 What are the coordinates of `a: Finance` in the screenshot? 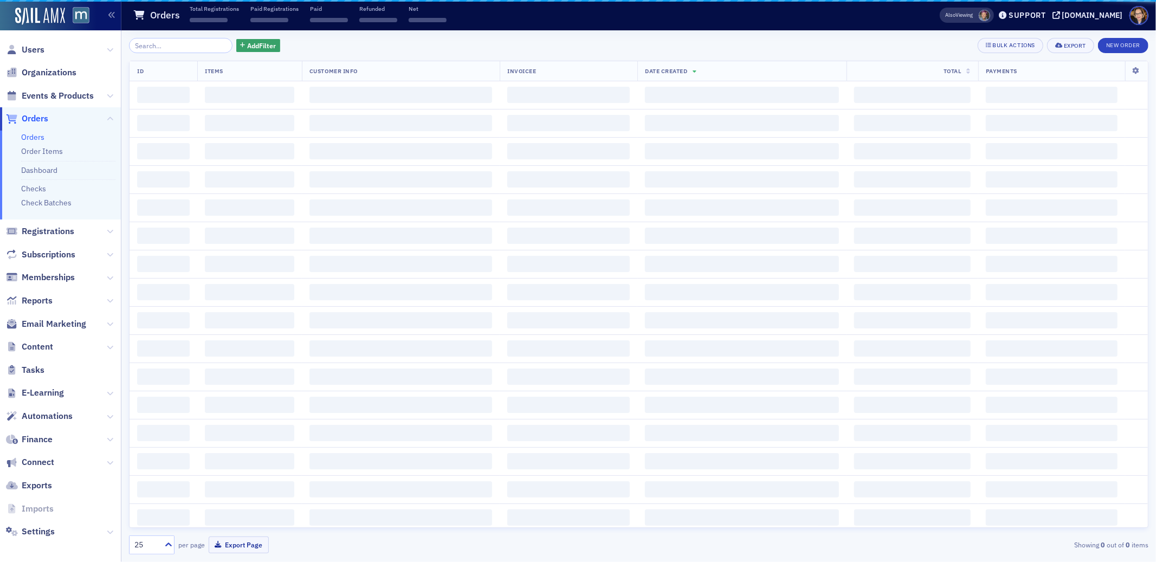 It's located at (29, 440).